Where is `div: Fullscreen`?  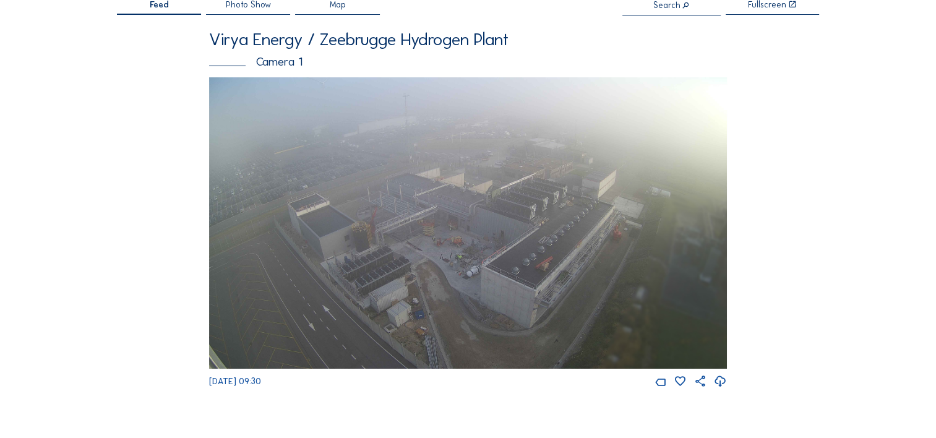 div: Fullscreen is located at coordinates (767, 5).